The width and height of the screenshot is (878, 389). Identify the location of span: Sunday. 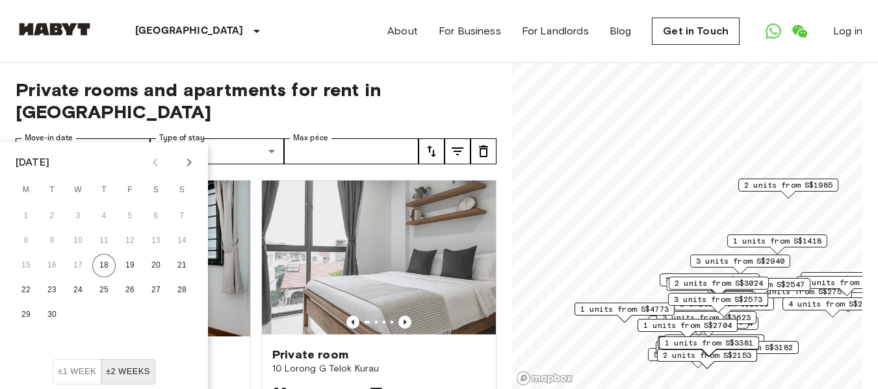
(182, 191).